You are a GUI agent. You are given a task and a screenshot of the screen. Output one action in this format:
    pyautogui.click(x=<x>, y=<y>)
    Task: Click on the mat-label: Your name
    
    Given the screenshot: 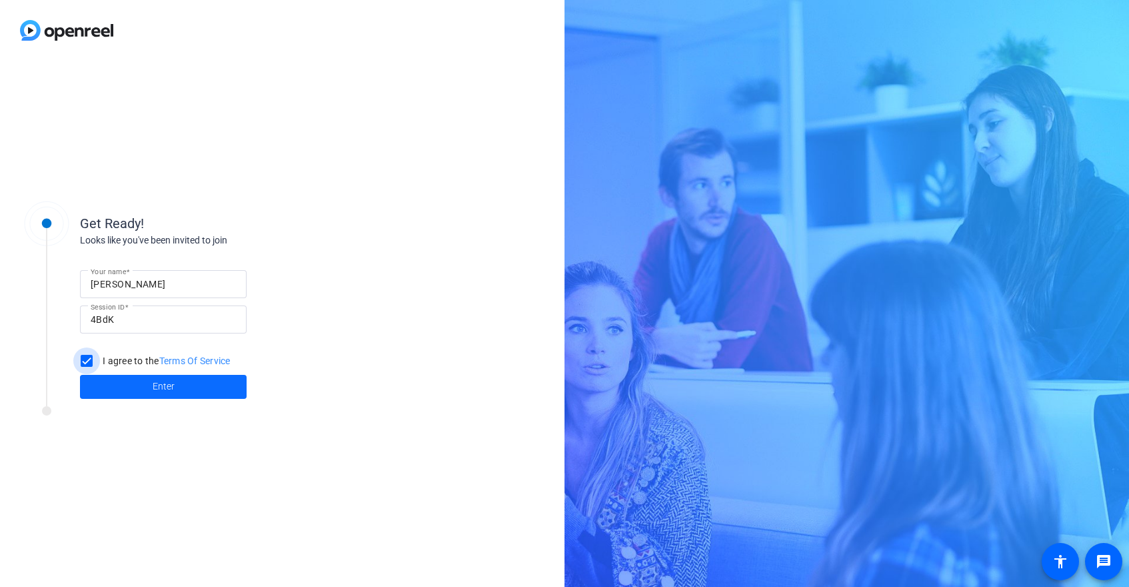 What is the action you would take?
    pyautogui.click(x=108, y=271)
    